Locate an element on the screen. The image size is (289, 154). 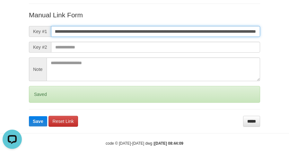
button: Open LiveChat chat widget is located at coordinates (12, 12).